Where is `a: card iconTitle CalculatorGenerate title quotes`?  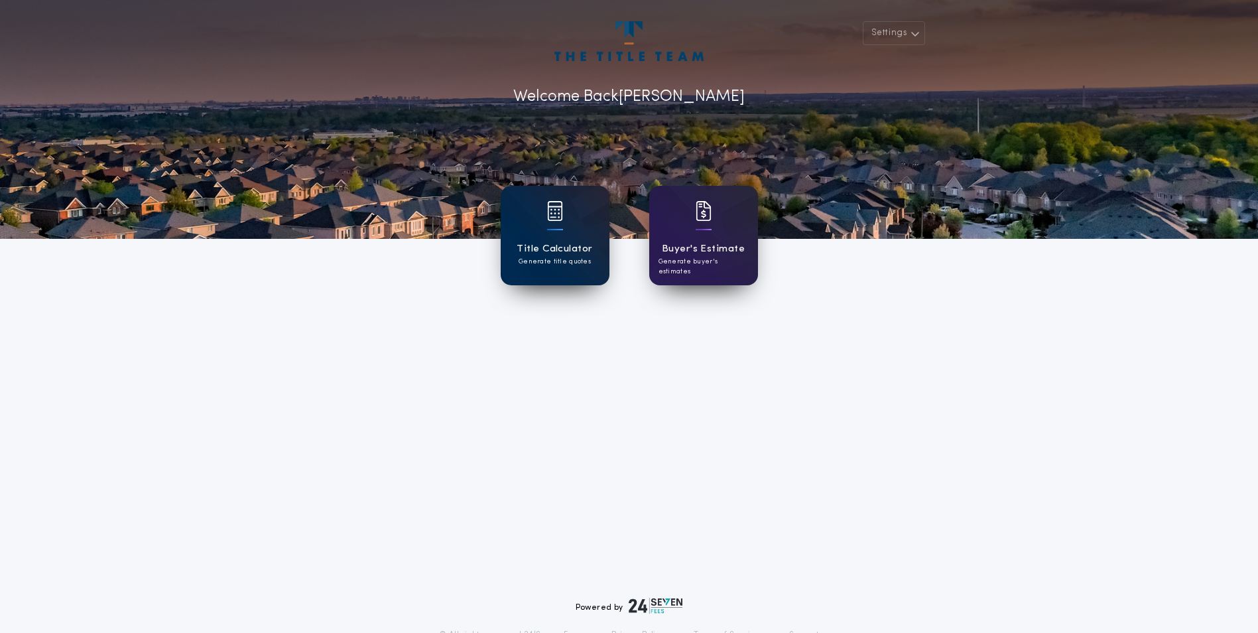
a: card iconTitle CalculatorGenerate title quotes is located at coordinates (555, 235).